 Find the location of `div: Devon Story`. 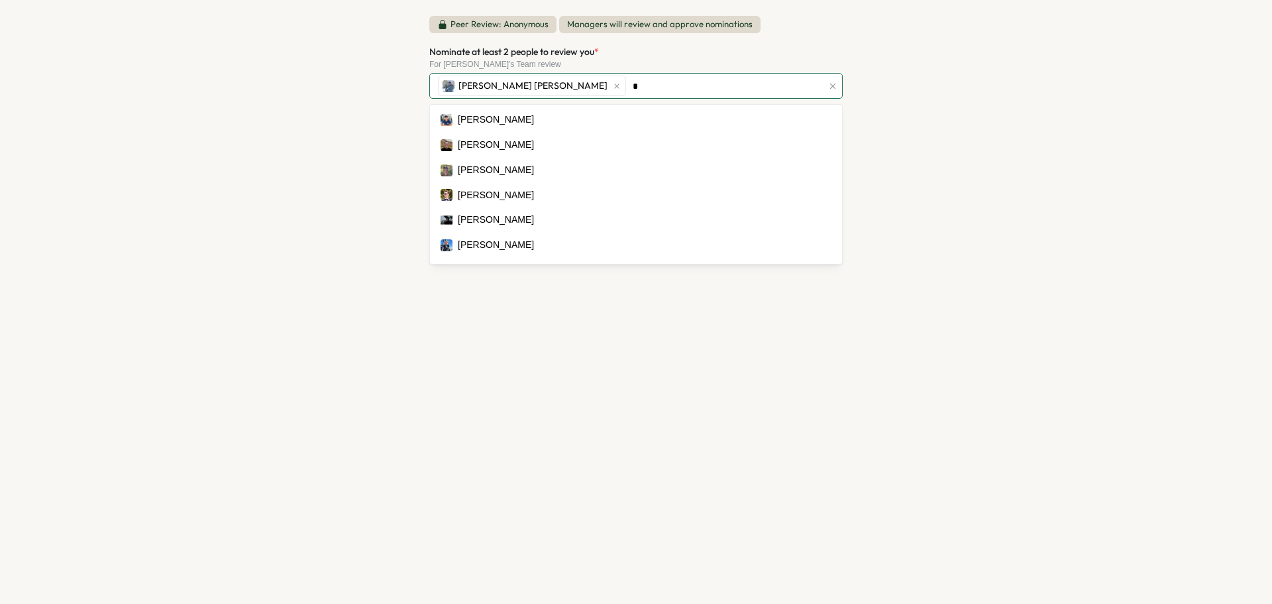

div: Devon Story is located at coordinates (483, 270).